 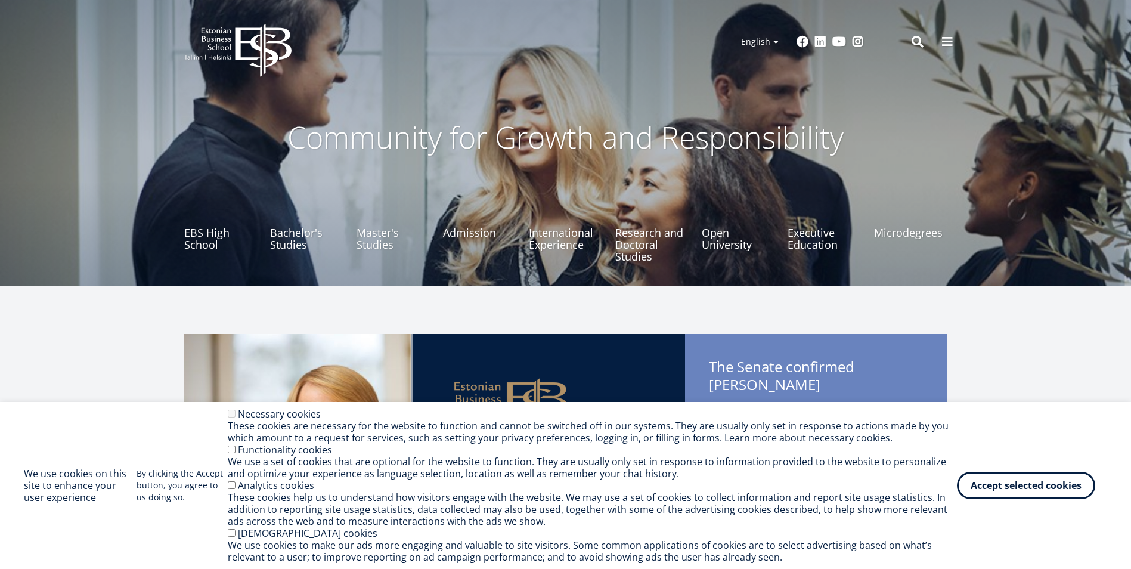 What do you see at coordinates (279, 414) in the screenshot?
I see `label: Necessary cookies` at bounding box center [279, 414].